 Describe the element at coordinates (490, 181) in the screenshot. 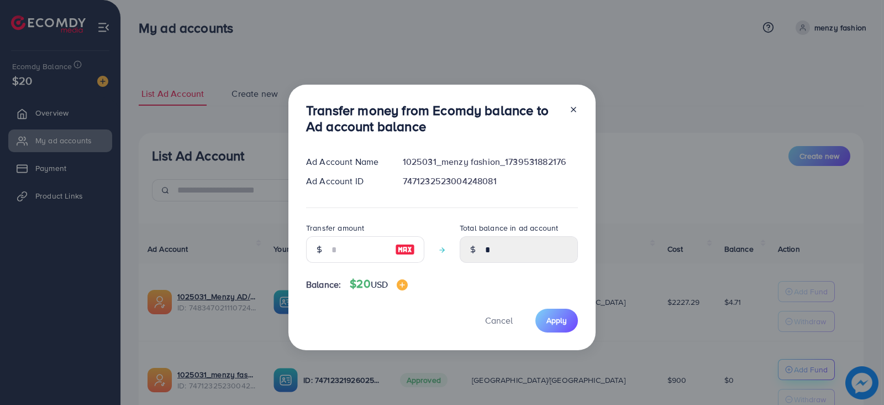

I see `div: 7471232523004248081` at that location.